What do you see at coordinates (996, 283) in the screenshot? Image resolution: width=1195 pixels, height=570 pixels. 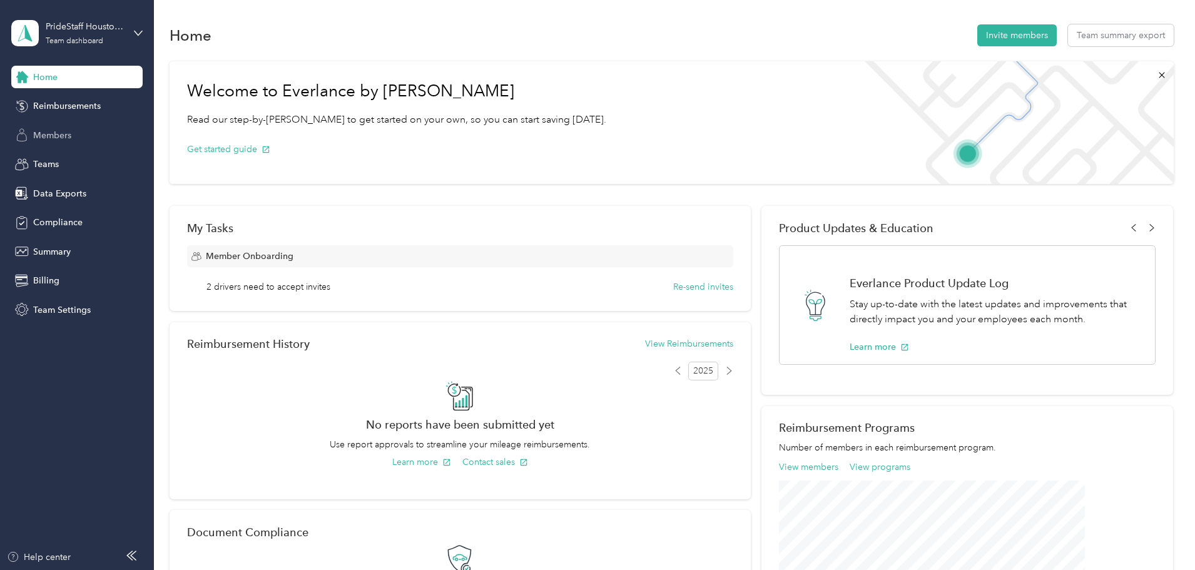 I see `h1: Everlance Product Update Log` at bounding box center [996, 283].